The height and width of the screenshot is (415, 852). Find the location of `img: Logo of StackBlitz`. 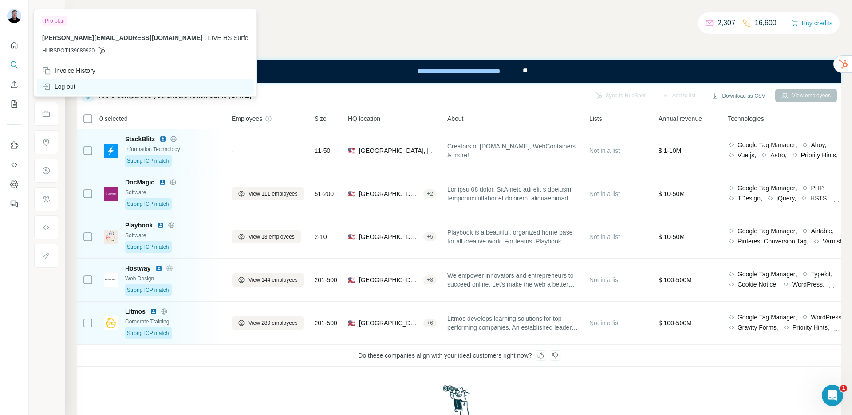

img: Logo of StackBlitz is located at coordinates (111, 150).